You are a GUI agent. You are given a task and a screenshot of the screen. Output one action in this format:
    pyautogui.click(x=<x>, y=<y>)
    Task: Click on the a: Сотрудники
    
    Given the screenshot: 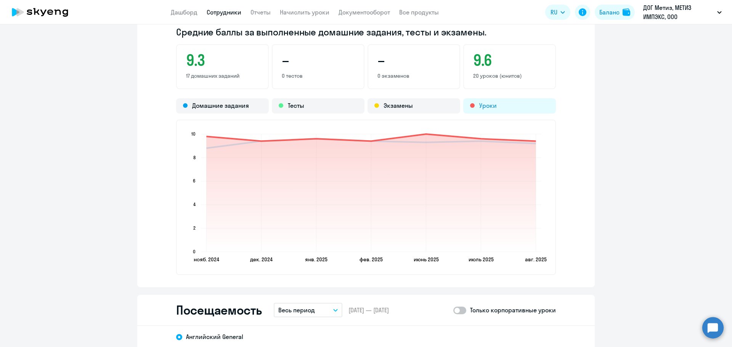 What is the action you would take?
    pyautogui.click(x=224, y=12)
    